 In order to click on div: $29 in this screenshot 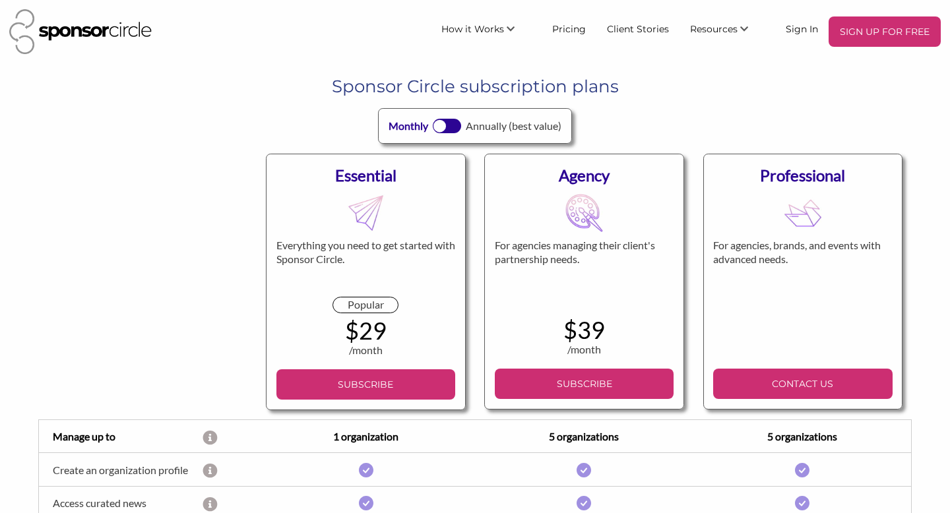, I will do `click(366, 331)`.